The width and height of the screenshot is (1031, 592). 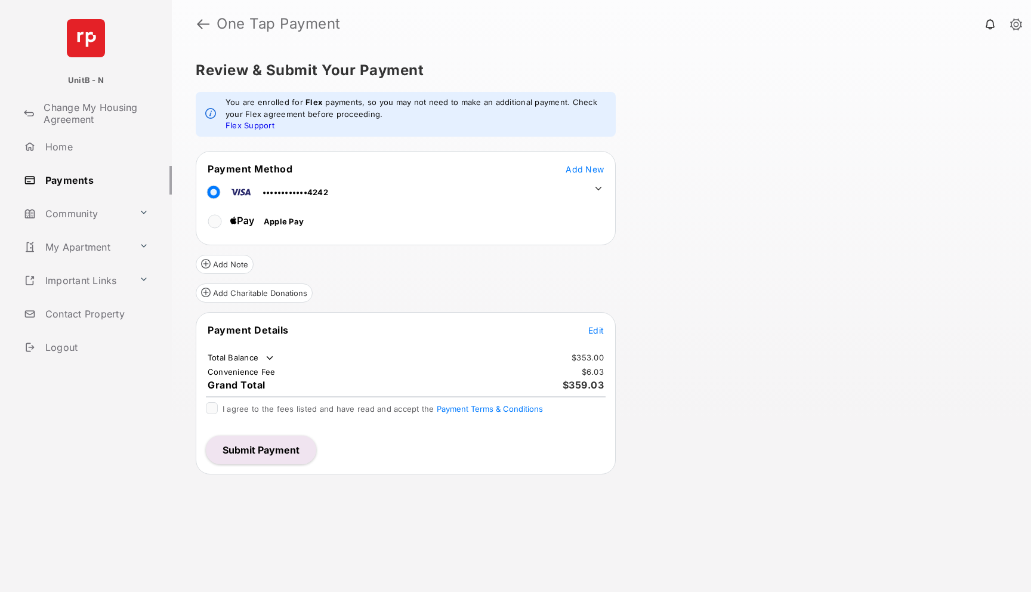 I want to click on a: Home, so click(x=96, y=147).